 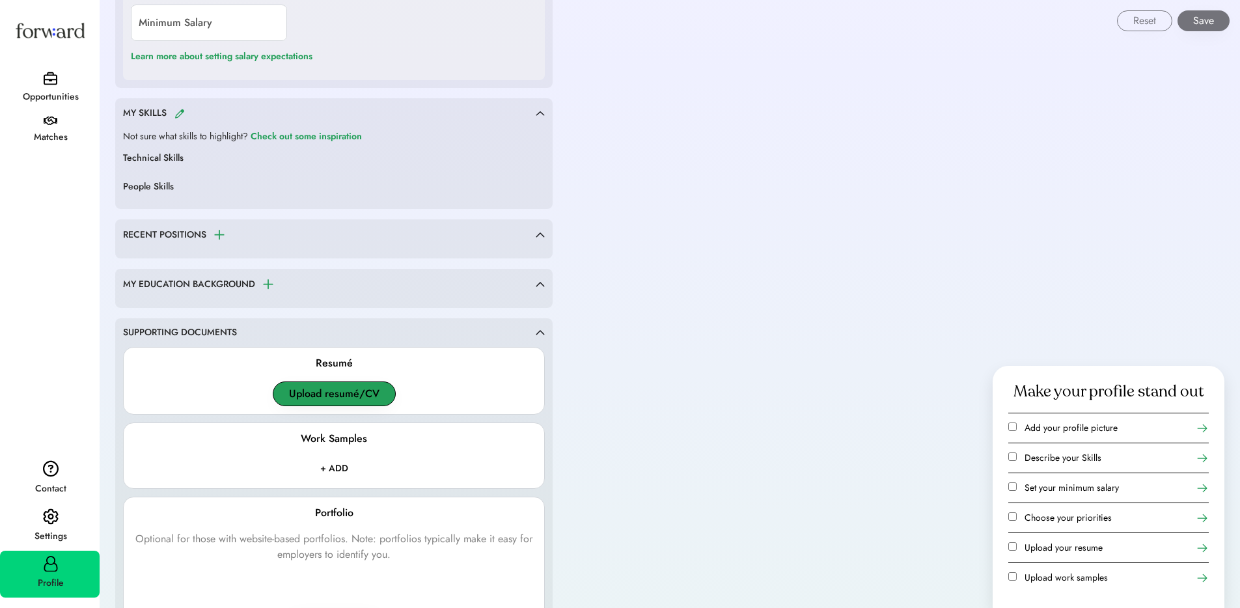 I want to click on div: Work Samples, so click(x=334, y=439).